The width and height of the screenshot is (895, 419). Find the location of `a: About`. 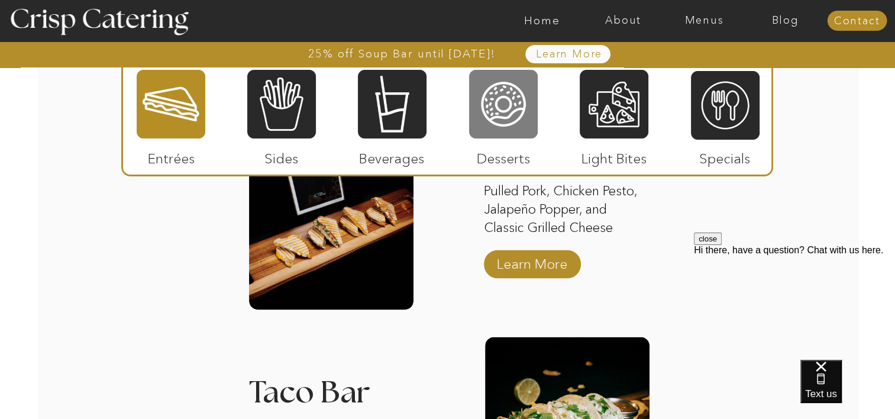

a: About is located at coordinates (623, 21).